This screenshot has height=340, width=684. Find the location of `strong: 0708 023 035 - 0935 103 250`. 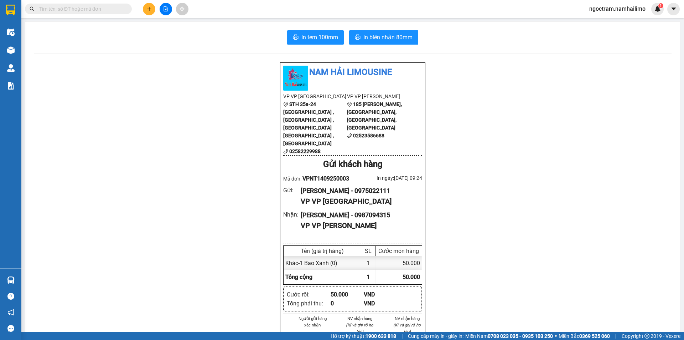

strong: 0708 023 035 - 0935 103 250 is located at coordinates (520, 336).